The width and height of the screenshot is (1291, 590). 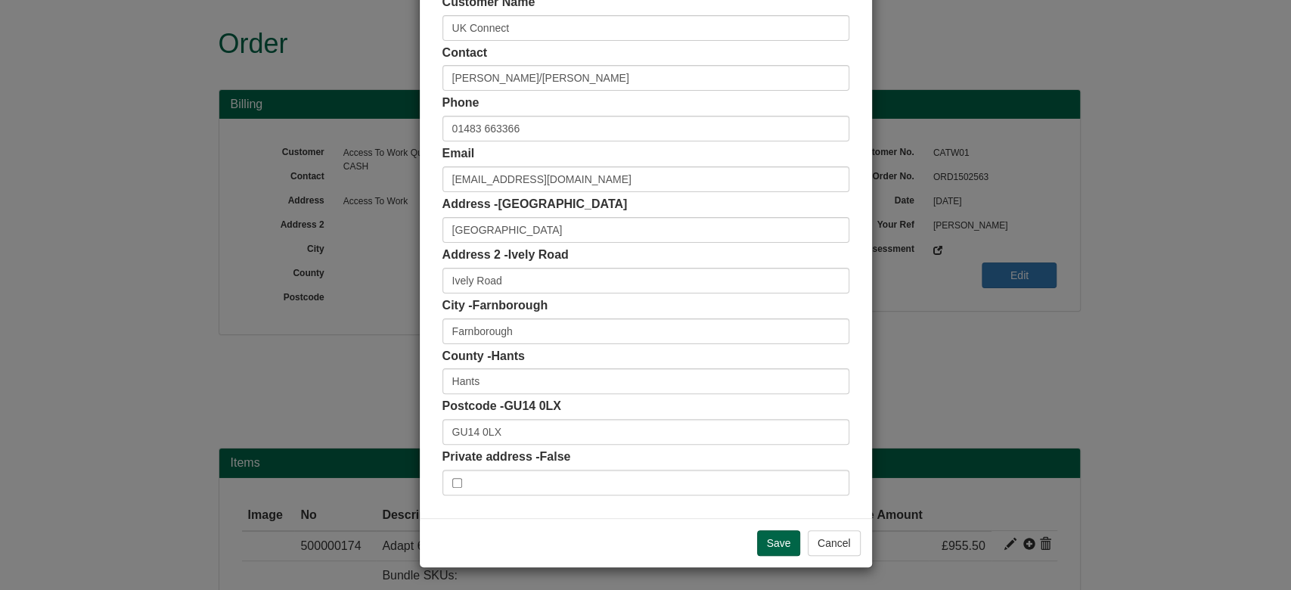 I want to click on span: Ively Road, so click(x=539, y=254).